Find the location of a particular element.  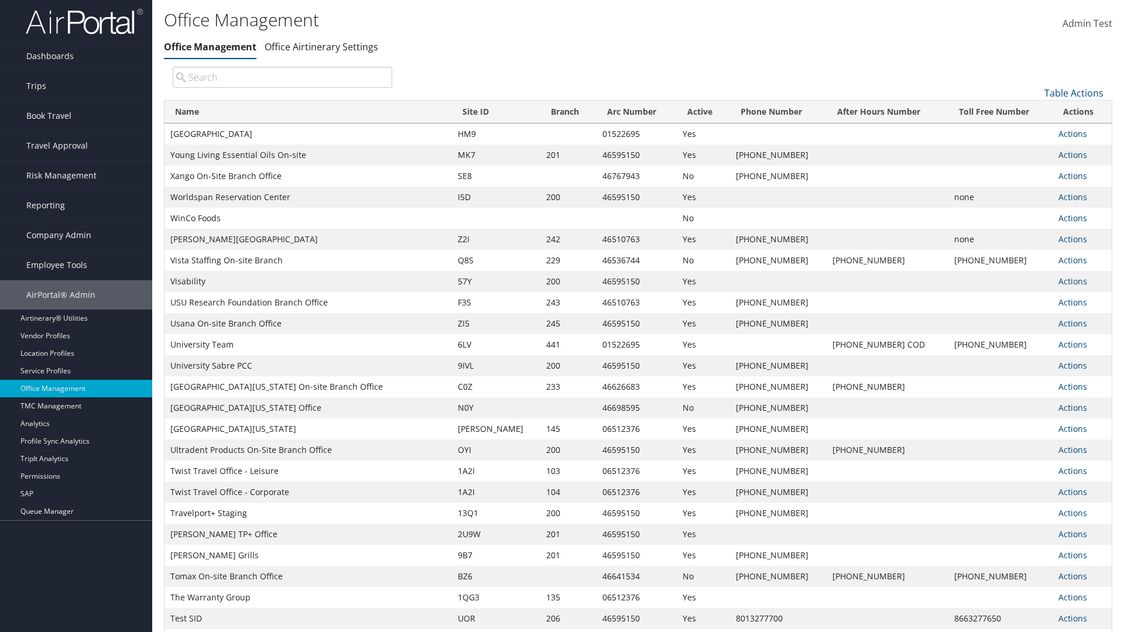

td: Twist Travel Office - Corporate is located at coordinates (308, 492).